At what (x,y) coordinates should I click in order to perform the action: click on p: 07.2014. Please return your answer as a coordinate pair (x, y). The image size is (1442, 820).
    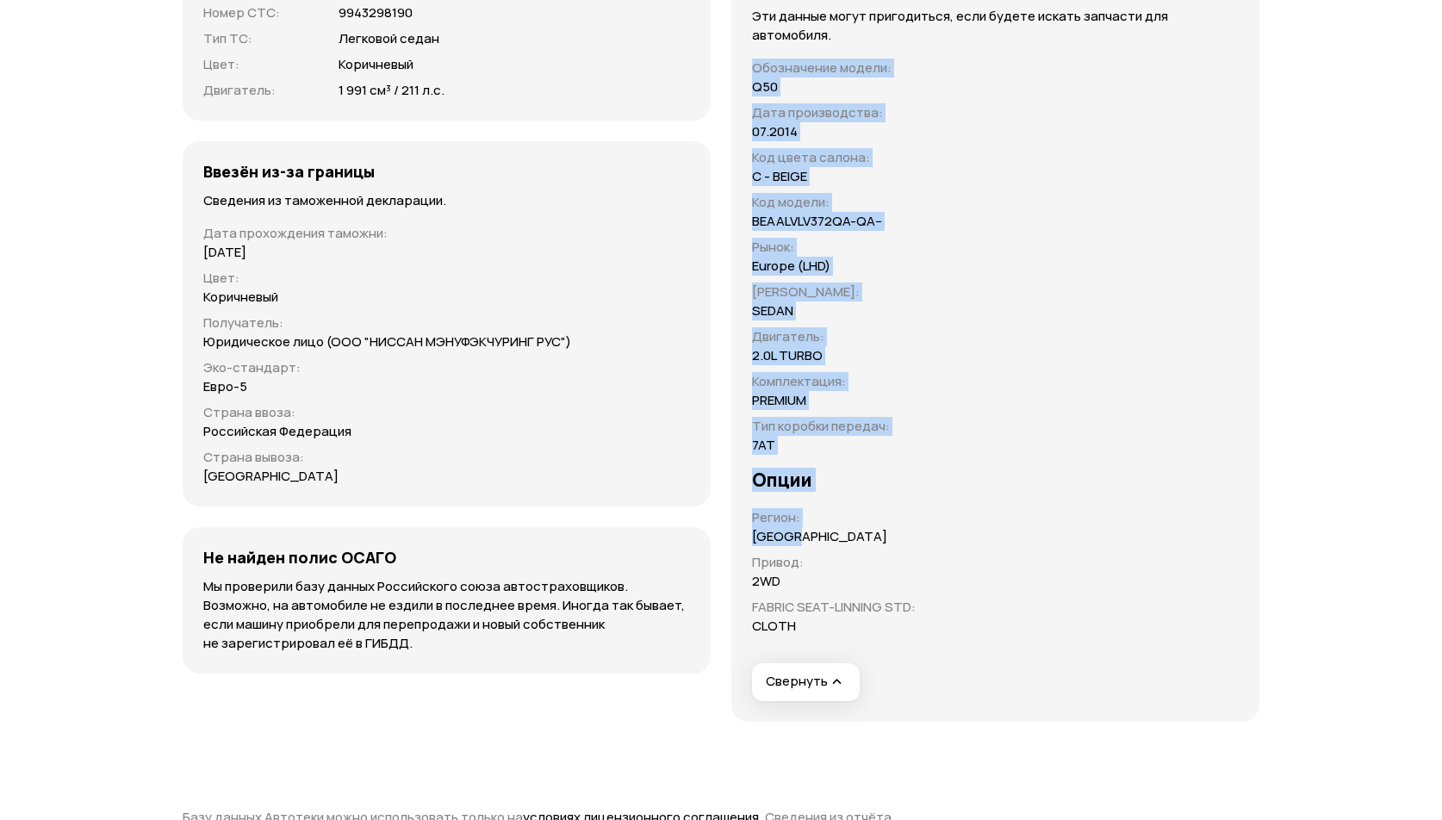
    Looking at the image, I should click on (775, 132).